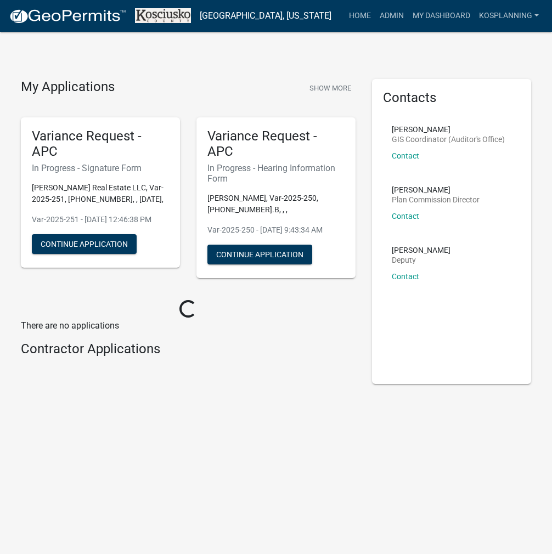  What do you see at coordinates (330, 88) in the screenshot?
I see `button: Show More` at bounding box center [330, 88].